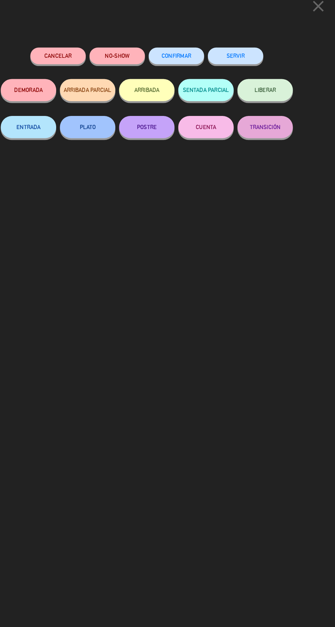 The height and width of the screenshot is (627, 335). Describe the element at coordinates (168, 121) in the screenshot. I see `button: POSTRE` at that location.